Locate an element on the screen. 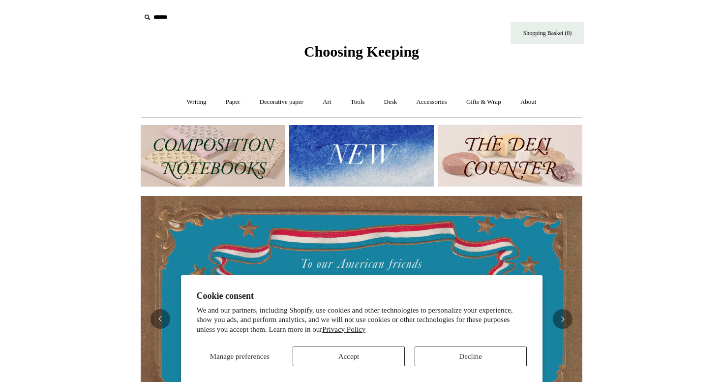 This screenshot has height=382, width=723. a: Paper is located at coordinates (233, 102).